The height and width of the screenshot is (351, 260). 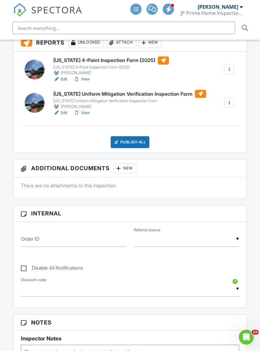 What do you see at coordinates (52, 269) in the screenshot?
I see `label: Disable All Notifications` at bounding box center [52, 269].